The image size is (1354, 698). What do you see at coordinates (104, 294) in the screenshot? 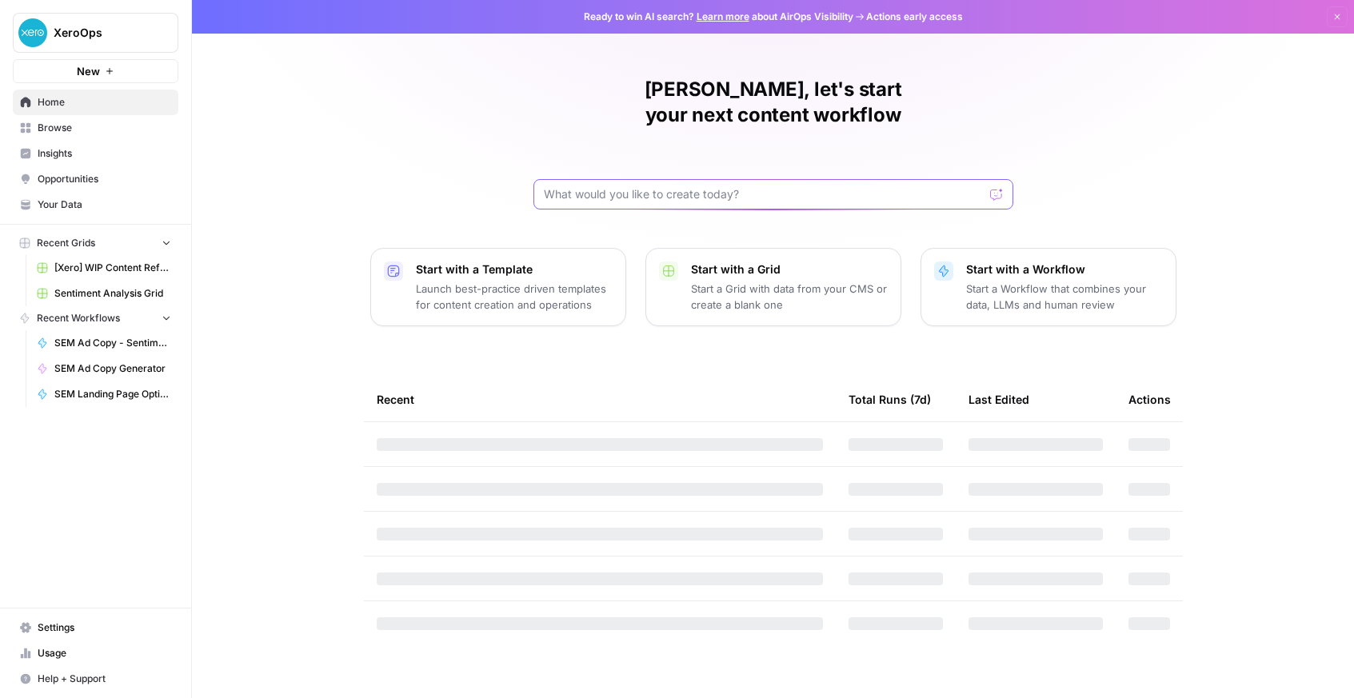
I see `a: Sentiment Analysis Grid` at bounding box center [104, 294].